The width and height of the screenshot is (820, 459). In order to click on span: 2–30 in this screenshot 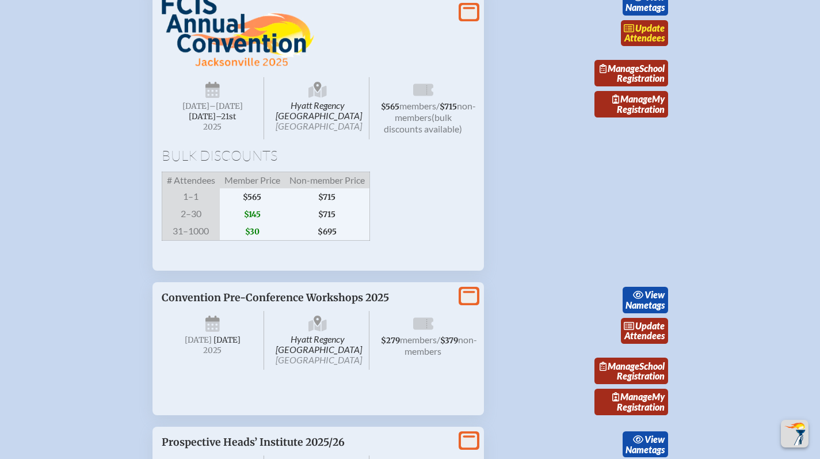, I will do `click(191, 214)`.